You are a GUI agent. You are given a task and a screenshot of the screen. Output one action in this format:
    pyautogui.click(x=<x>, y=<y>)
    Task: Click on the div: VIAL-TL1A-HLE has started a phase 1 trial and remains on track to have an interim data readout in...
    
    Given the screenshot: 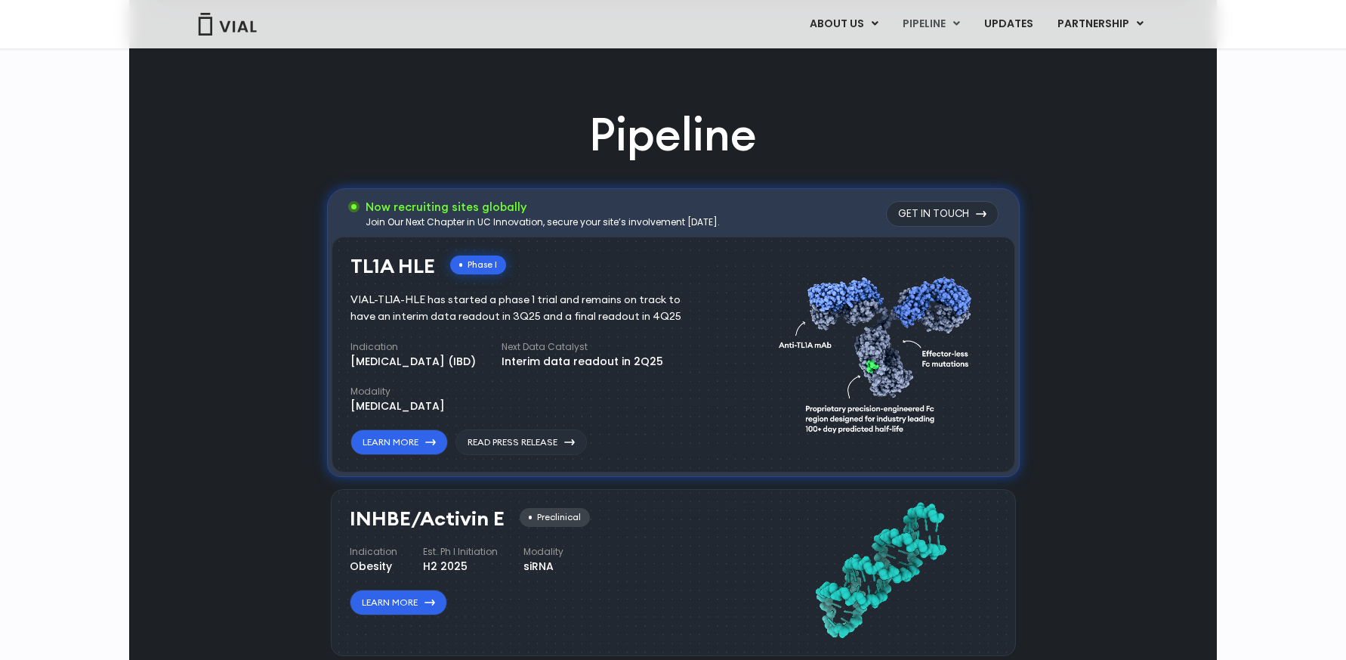 What is the action you would take?
    pyautogui.click(x=527, y=308)
    